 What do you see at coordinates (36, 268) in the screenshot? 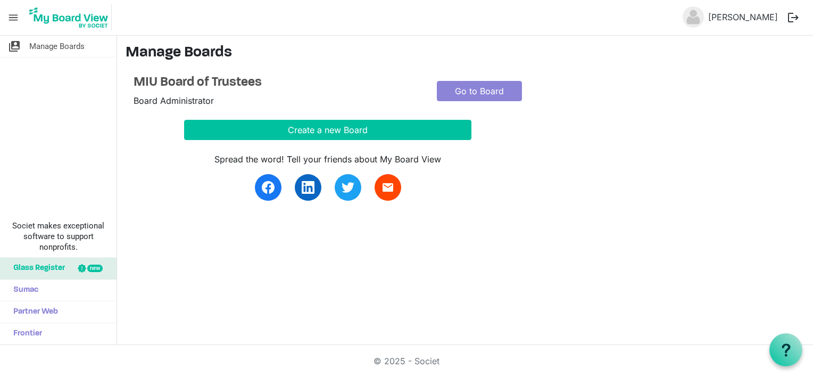
I see `span: Glass Register` at bounding box center [36, 268].